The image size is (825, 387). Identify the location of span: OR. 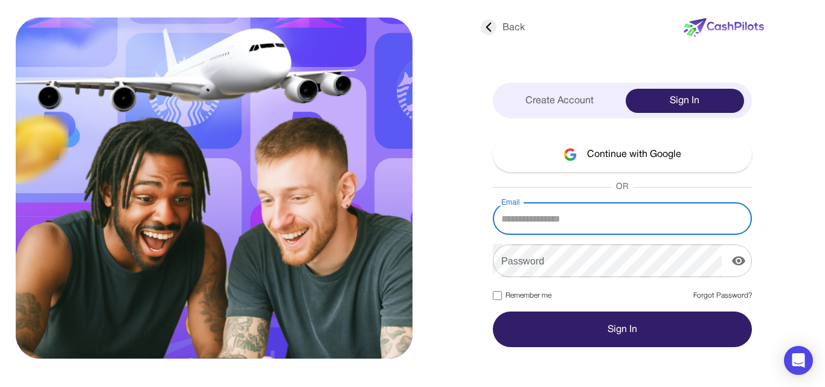
(622, 187).